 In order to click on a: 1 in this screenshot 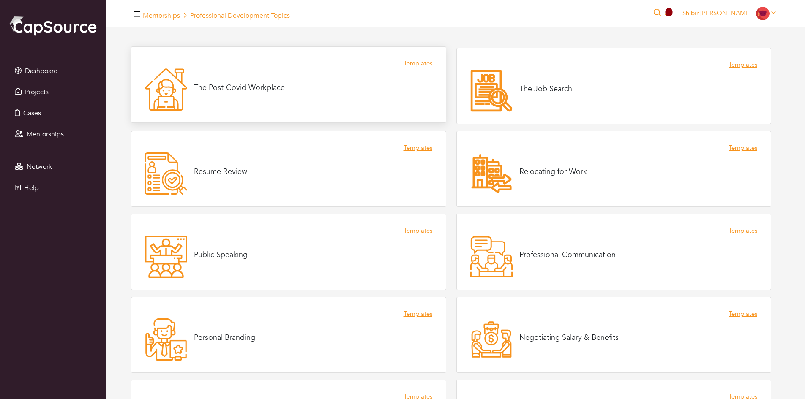, I will do `click(668, 14)`.